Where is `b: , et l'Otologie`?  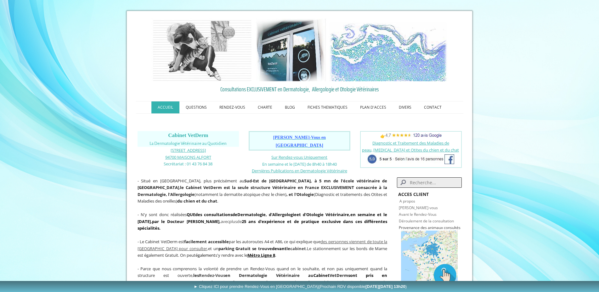 b: , et l'Otologie is located at coordinates (300, 194).